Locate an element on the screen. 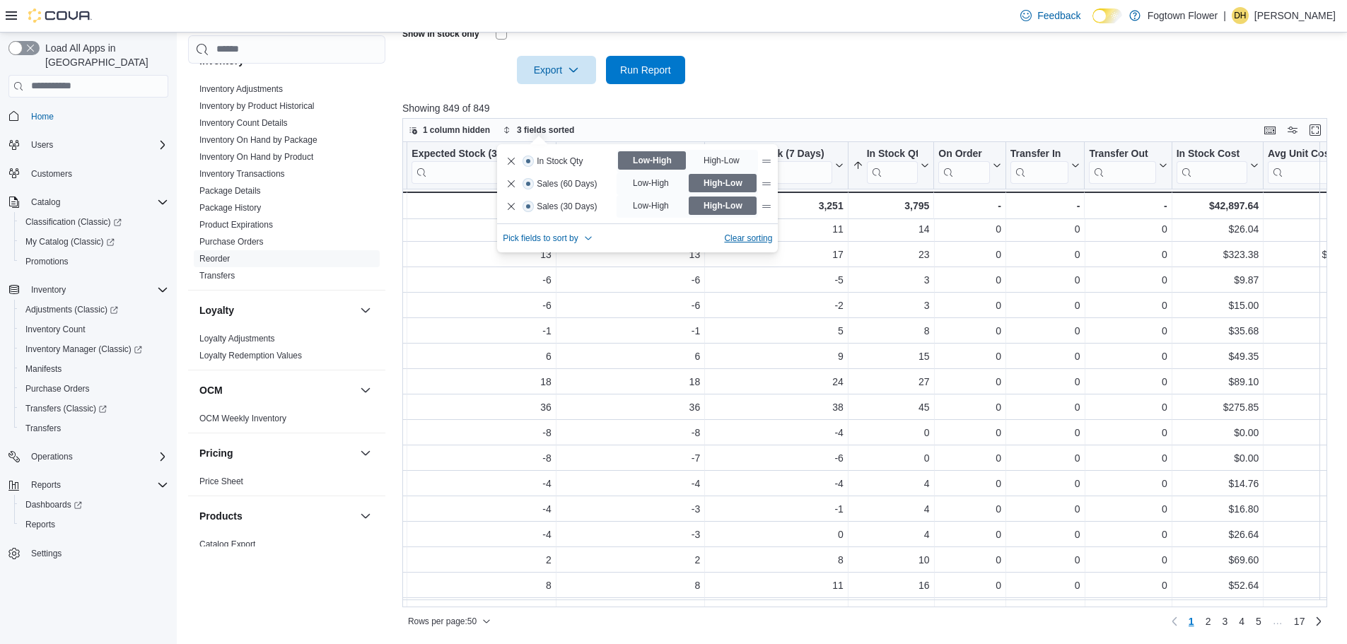 This screenshot has width=1347, height=644. a: Product Expirations is located at coordinates (236, 225).